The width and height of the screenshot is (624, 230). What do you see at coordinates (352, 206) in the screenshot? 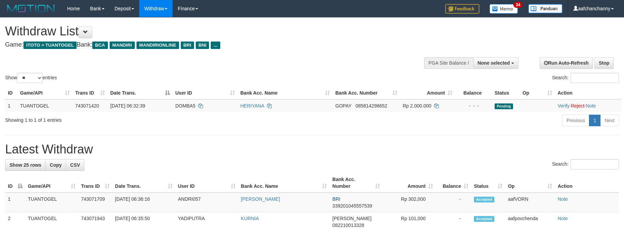
I see `span: Copy 339201045557539 to clipboard` at bounding box center [352, 206].